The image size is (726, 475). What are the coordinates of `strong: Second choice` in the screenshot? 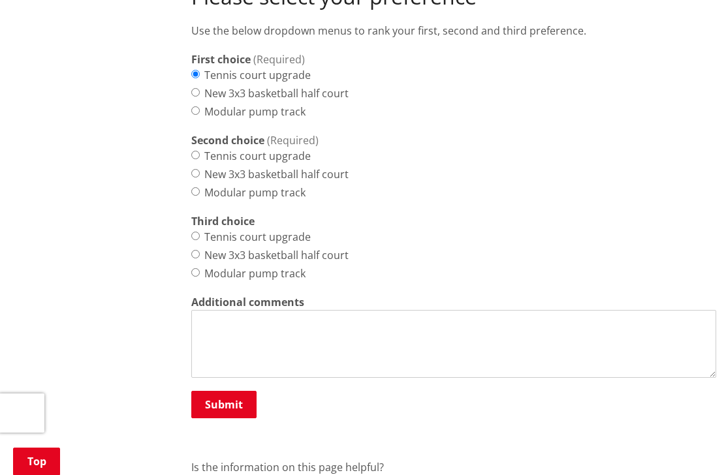 It's located at (228, 140).